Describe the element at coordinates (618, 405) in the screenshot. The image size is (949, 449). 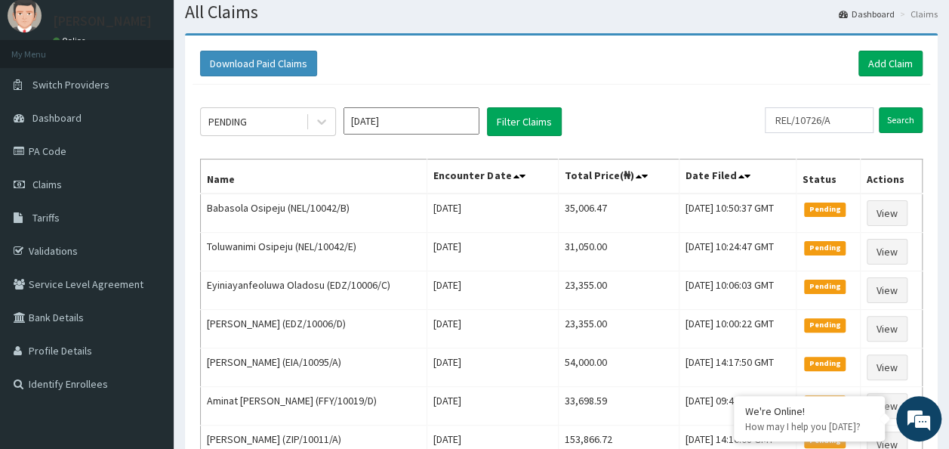
I see `td: 33,698.59` at that location.